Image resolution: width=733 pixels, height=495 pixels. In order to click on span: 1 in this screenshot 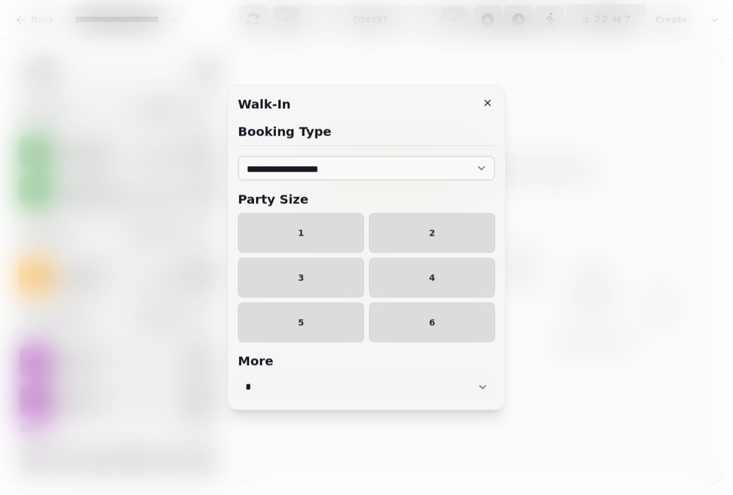, I will do `click(301, 233)`.